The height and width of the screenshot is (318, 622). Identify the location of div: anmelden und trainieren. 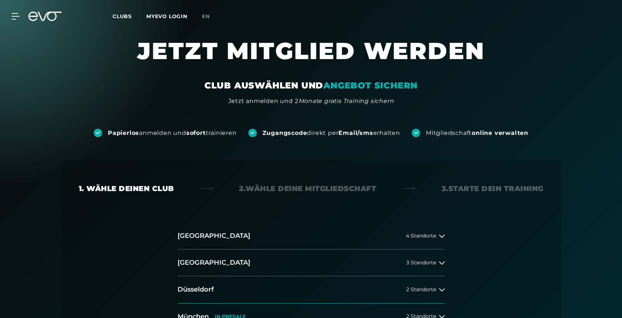
(172, 133).